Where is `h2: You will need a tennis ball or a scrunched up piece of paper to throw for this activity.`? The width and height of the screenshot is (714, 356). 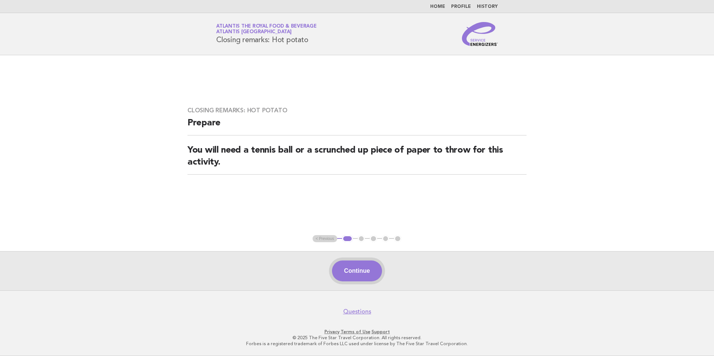 h2: You will need a tennis ball or a scrunched up piece of paper to throw for this activity. is located at coordinates (357, 159).